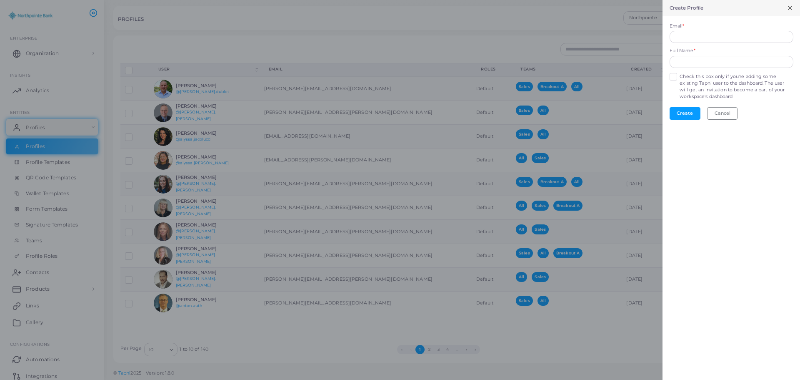 The width and height of the screenshot is (800, 380). I want to click on h5: Create Profile, so click(687, 8).